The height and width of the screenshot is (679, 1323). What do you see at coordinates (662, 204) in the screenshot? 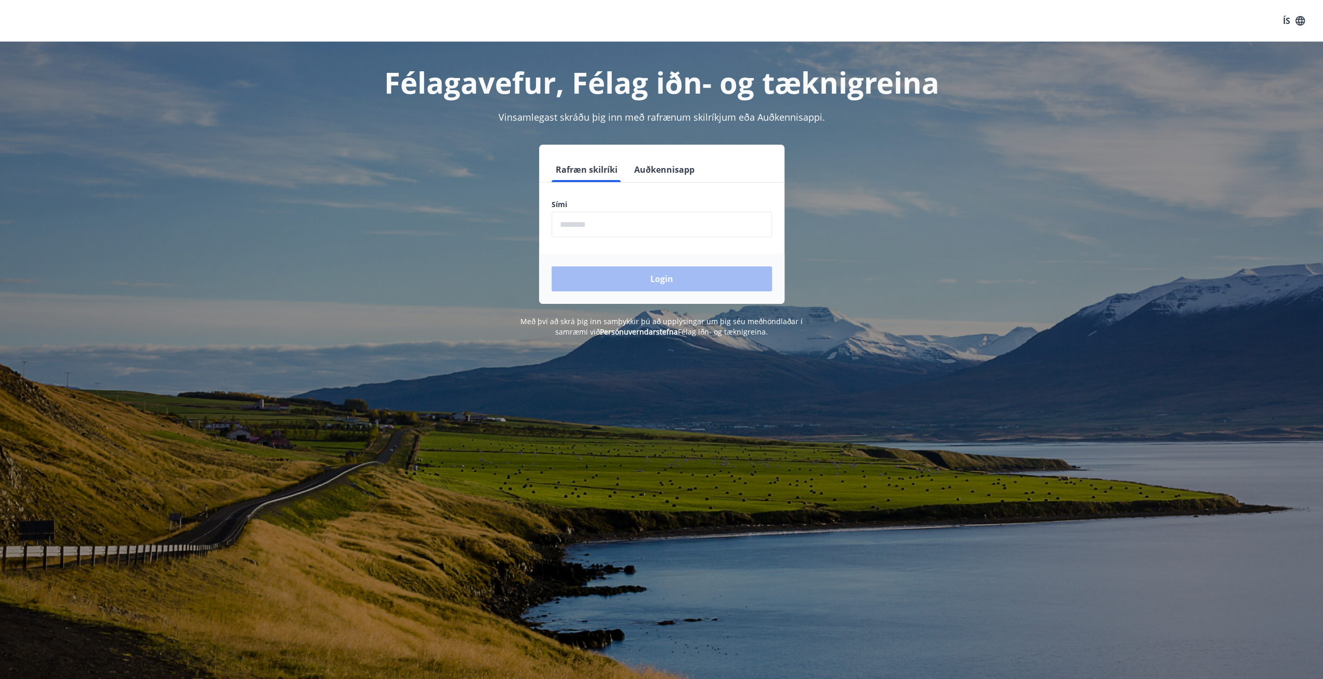
I see `label: Sími` at bounding box center [662, 204].